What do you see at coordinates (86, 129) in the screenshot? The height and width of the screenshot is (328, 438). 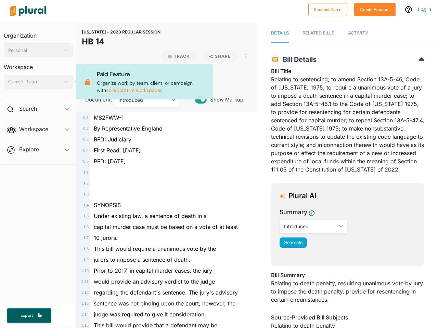 I see `span: 0 . 2` at bounding box center [86, 129].